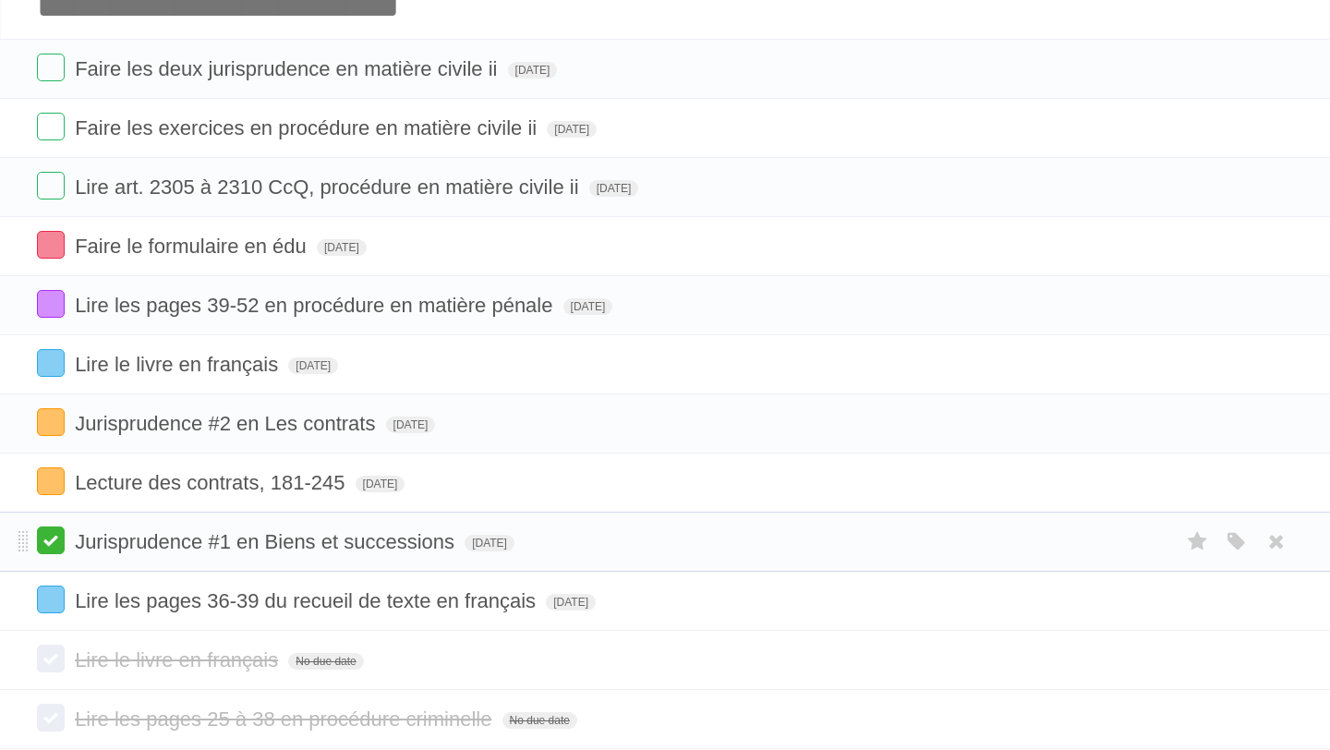  Describe the element at coordinates (288, 68) in the screenshot. I see `span: Faire les deux jurisprudence en matière civile ii` at that location.